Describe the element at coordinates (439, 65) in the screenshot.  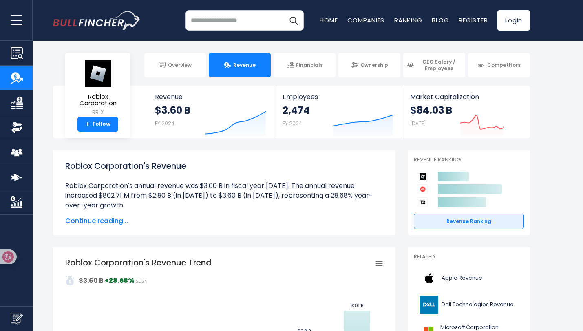
I see `span: CEO Salary / Employees` at that location.